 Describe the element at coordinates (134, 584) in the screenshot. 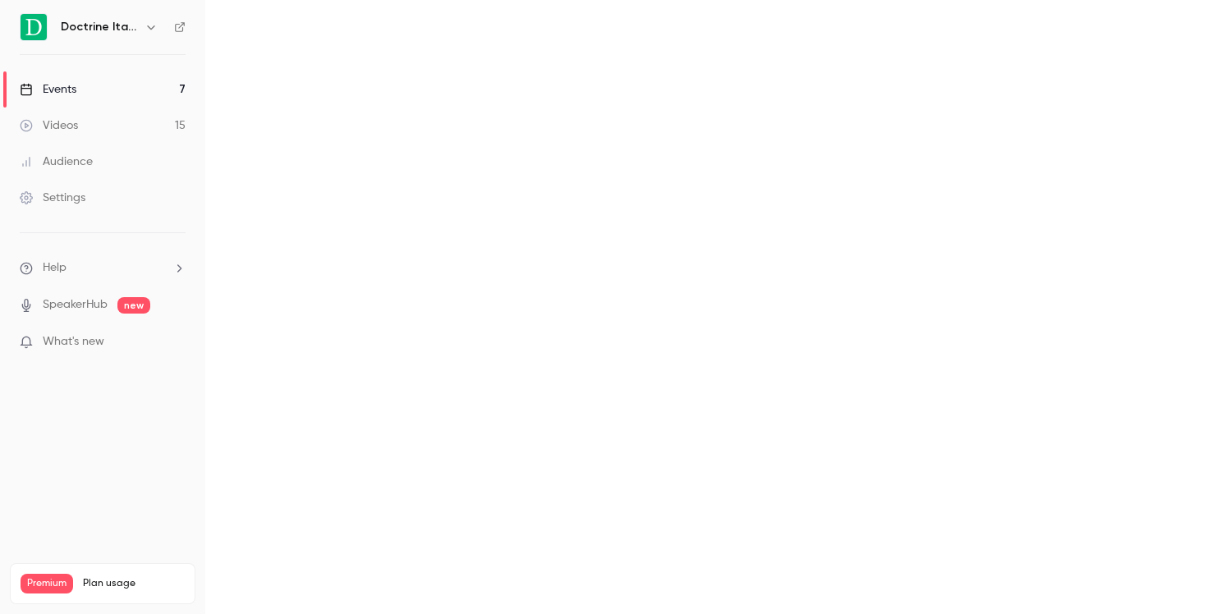

I see `span: Plan usage` at that location.